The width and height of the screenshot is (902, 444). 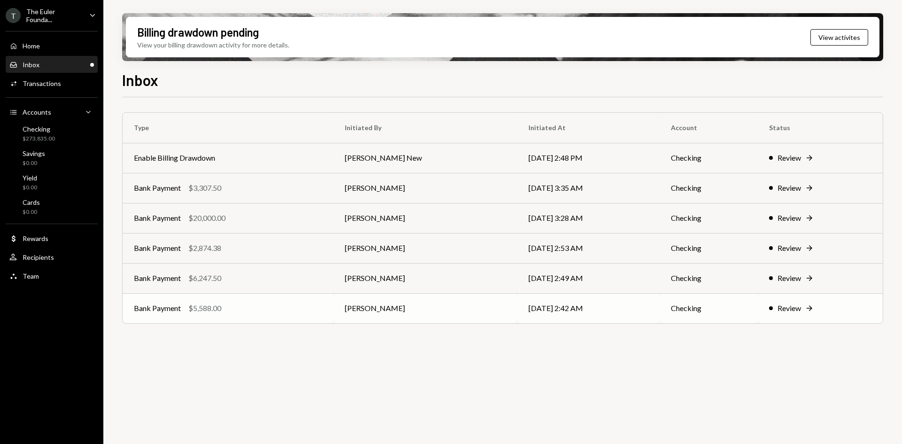 I want to click on th: Initiated By, so click(x=426, y=128).